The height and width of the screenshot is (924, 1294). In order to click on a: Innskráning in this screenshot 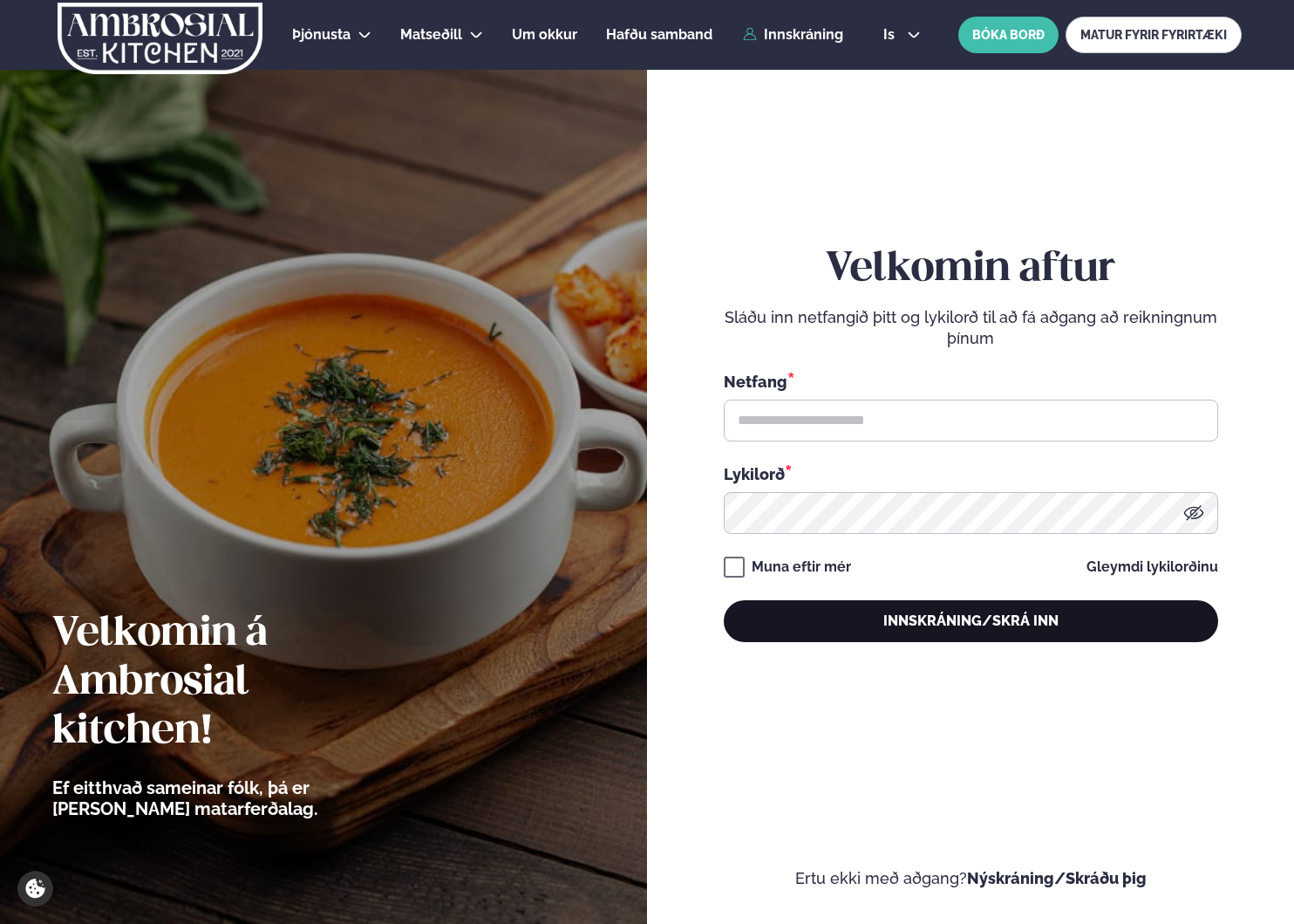, I will do `click(793, 35)`.